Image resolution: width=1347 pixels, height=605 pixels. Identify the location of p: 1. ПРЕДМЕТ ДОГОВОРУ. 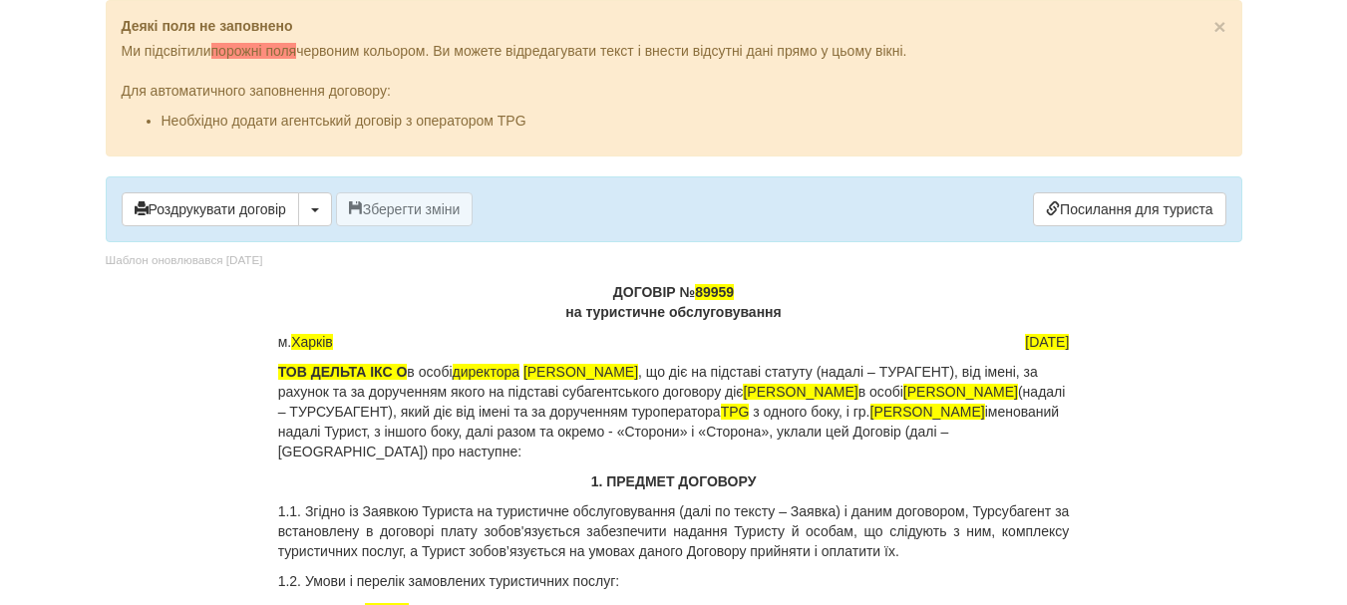
(674, 482).